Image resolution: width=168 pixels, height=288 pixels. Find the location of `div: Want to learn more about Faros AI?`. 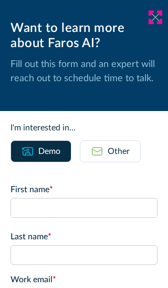

div: Want to learn more about Faros AI? is located at coordinates (84, 36).